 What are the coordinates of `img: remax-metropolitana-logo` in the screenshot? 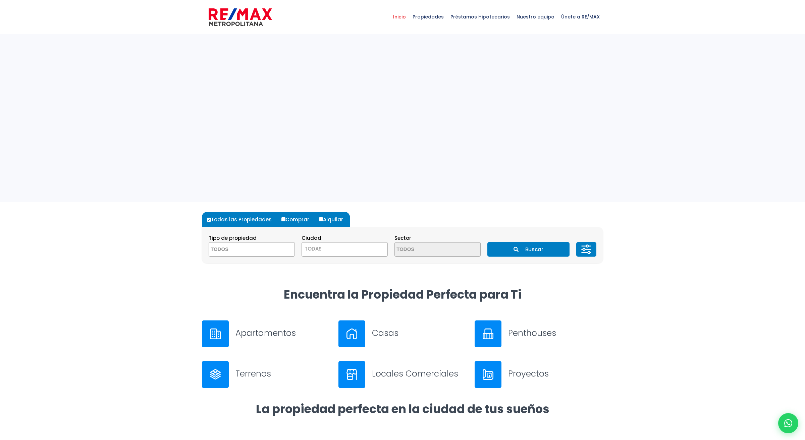 It's located at (240, 17).